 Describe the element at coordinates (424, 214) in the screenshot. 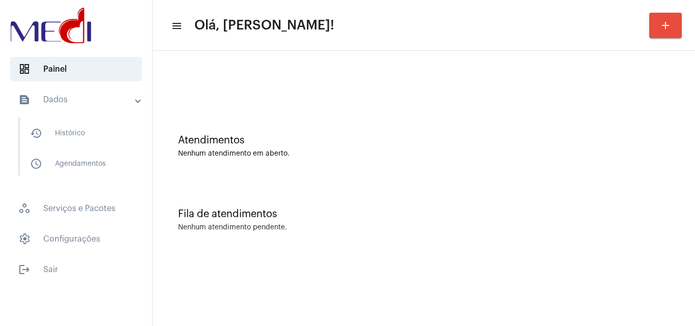

I see `div: Fila de atendimentos` at that location.